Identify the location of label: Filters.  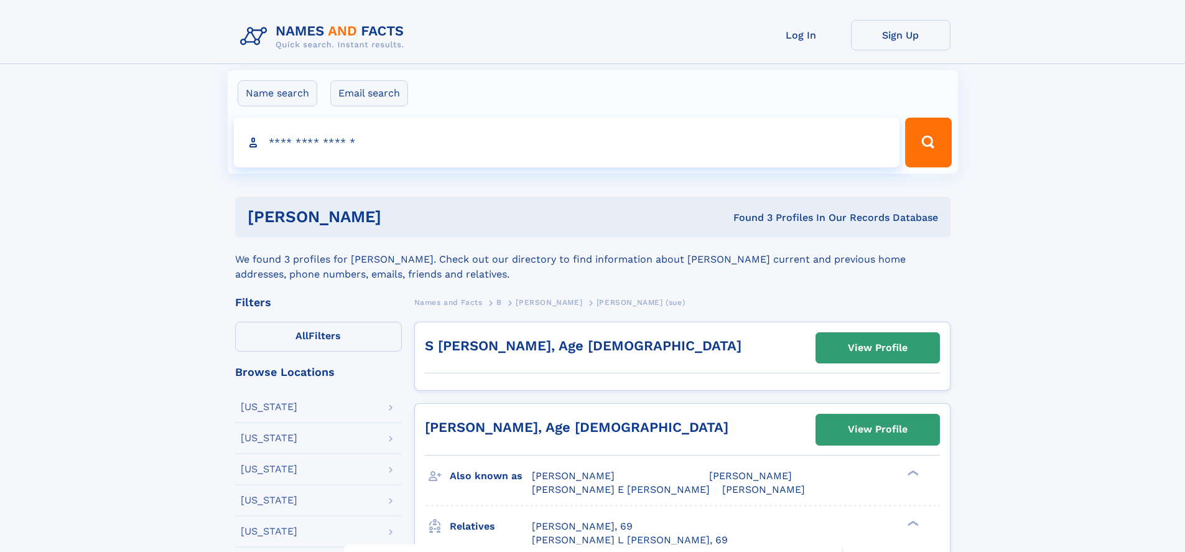
(319, 337).